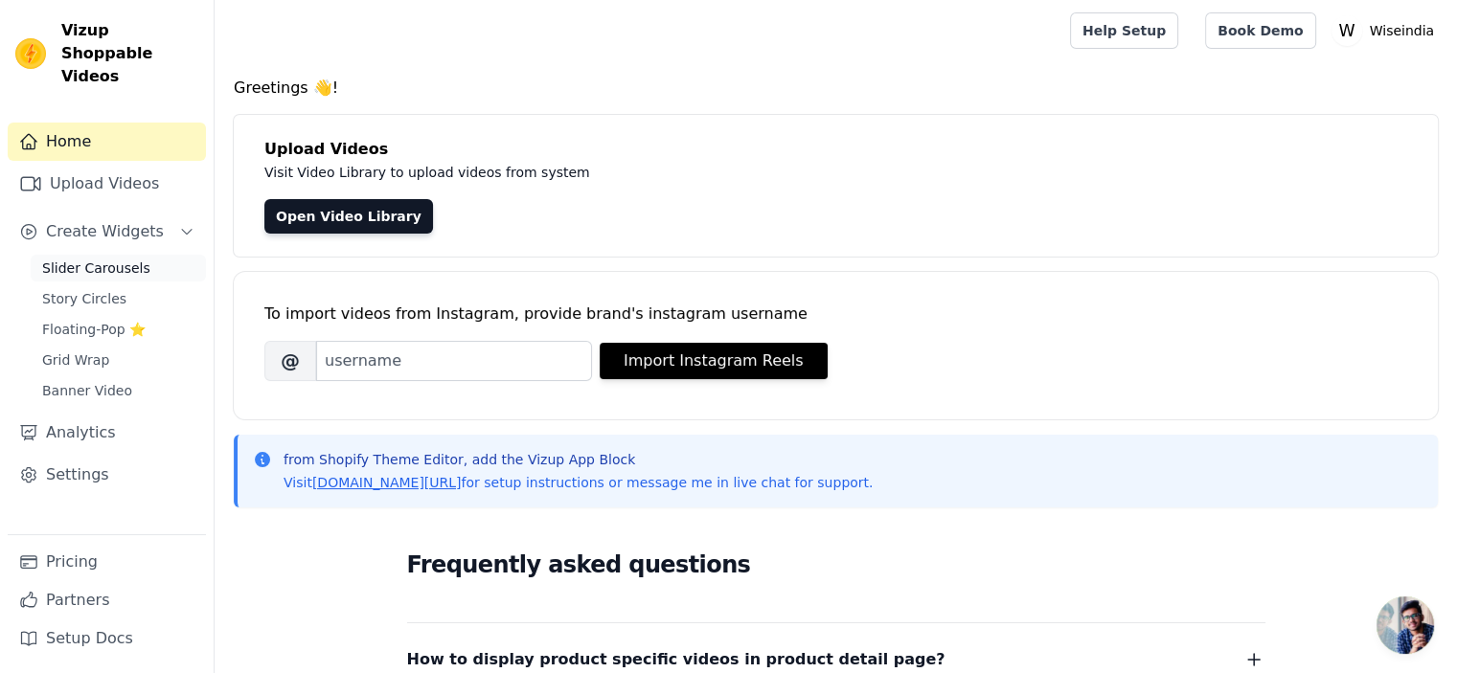 This screenshot has width=1457, height=673. What do you see at coordinates (676, 660) in the screenshot?
I see `span: How to display product specific videos in product detail page?` at bounding box center [676, 660].